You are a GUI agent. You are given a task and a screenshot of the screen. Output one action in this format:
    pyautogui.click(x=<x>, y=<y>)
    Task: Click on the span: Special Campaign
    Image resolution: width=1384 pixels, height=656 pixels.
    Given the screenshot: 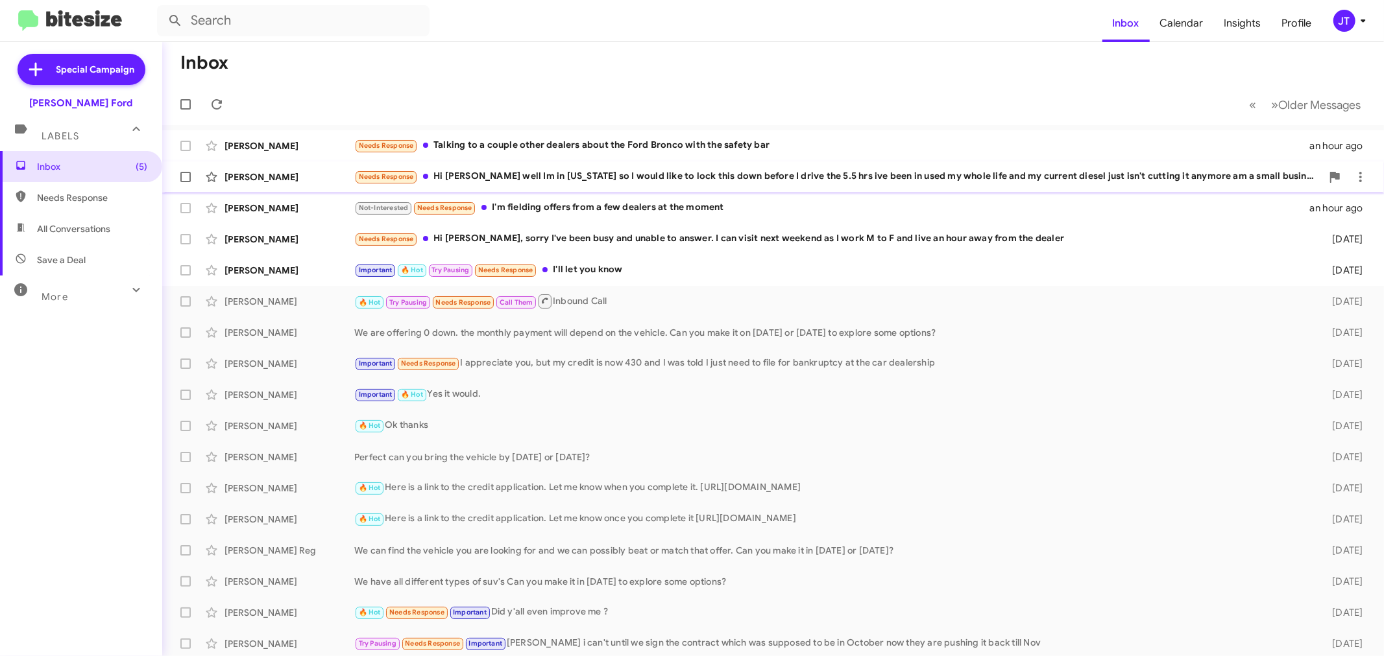 What is the action you would take?
    pyautogui.click(x=95, y=69)
    